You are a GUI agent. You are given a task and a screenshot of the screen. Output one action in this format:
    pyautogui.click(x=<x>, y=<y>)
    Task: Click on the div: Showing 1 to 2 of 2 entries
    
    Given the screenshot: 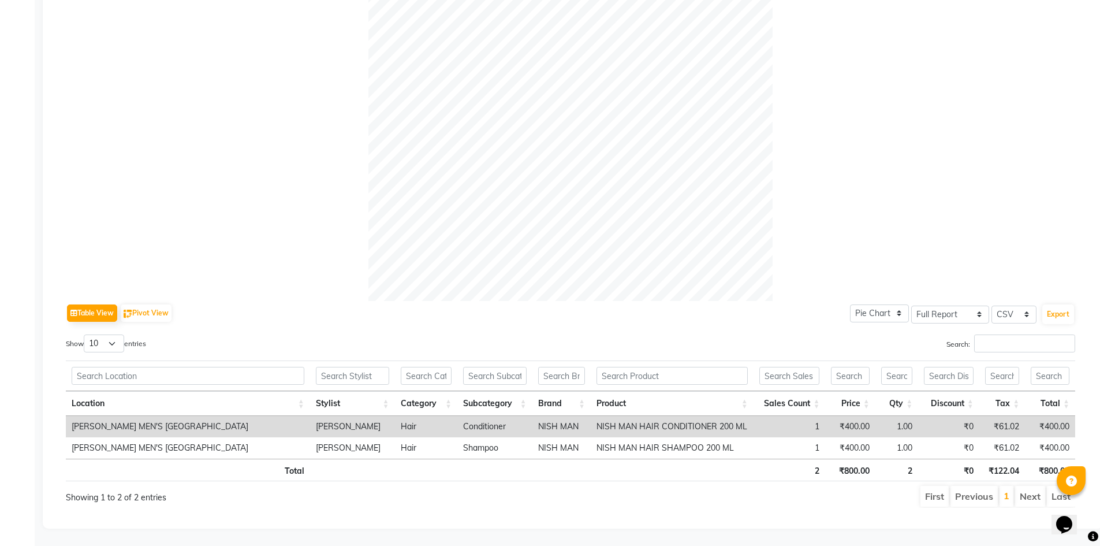 What is the action you would take?
    pyautogui.click(x=271, y=494)
    